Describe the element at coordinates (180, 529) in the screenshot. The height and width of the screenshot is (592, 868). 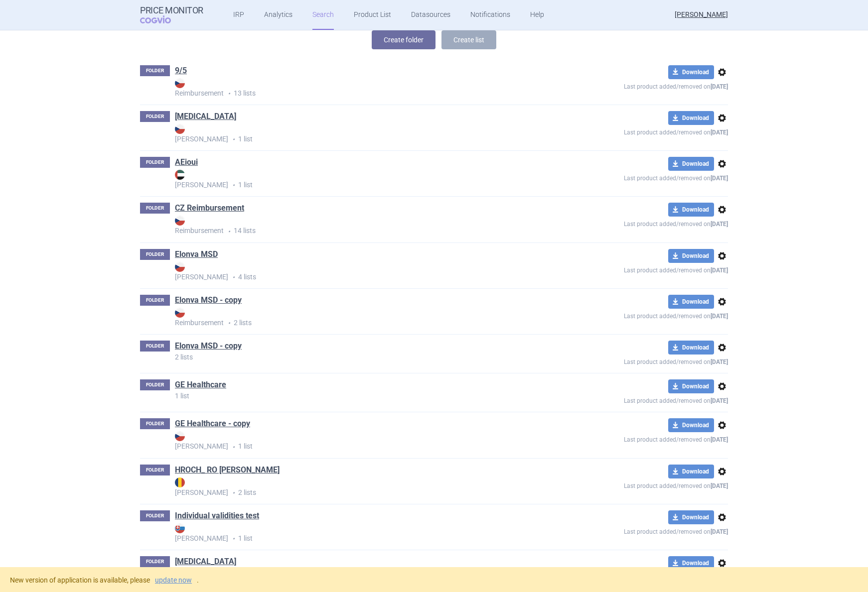
I see `img: SK` at that location.